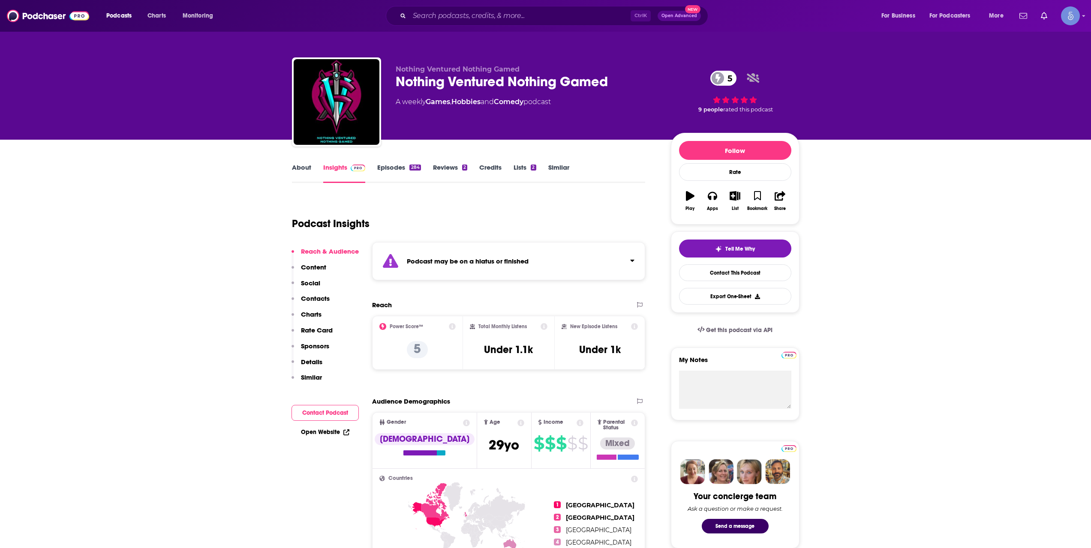 The width and height of the screenshot is (1091, 548). What do you see at coordinates (641, 16) in the screenshot?
I see `span: Ctrl K` at bounding box center [641, 16].